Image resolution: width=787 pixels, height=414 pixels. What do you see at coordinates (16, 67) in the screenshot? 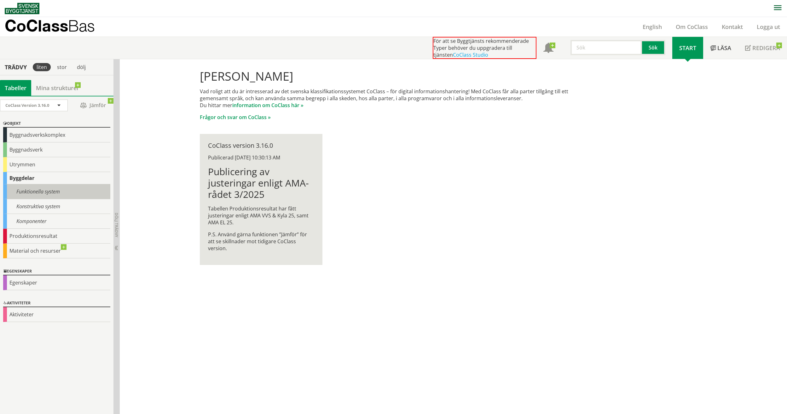
I see `div: Trädvy` at bounding box center [16, 67].